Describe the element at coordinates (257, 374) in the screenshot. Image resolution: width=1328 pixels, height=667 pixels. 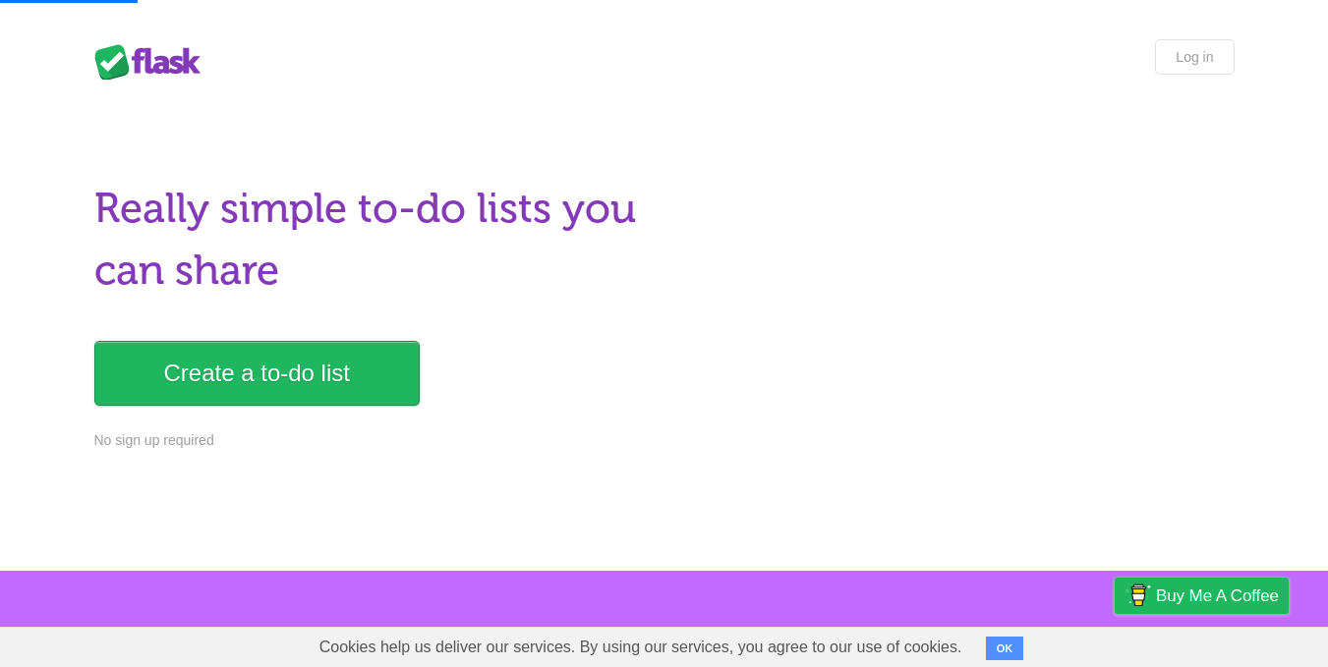
I see `a: Create a to-do list` at that location.